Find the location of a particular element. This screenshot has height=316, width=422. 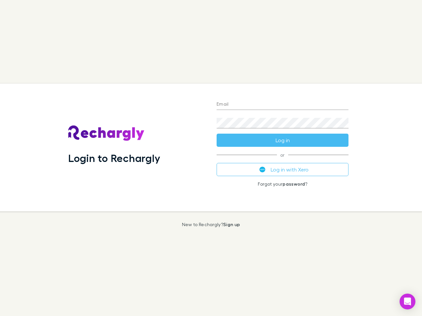

button: Log in with Xero is located at coordinates (282, 170).